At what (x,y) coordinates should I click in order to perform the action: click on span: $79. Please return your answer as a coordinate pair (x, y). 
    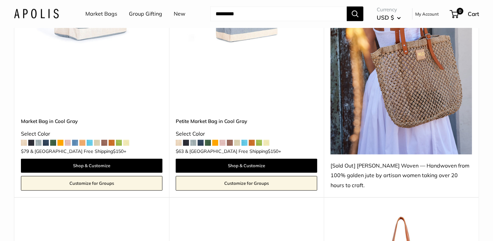
    Looking at the image, I should click on (25, 152).